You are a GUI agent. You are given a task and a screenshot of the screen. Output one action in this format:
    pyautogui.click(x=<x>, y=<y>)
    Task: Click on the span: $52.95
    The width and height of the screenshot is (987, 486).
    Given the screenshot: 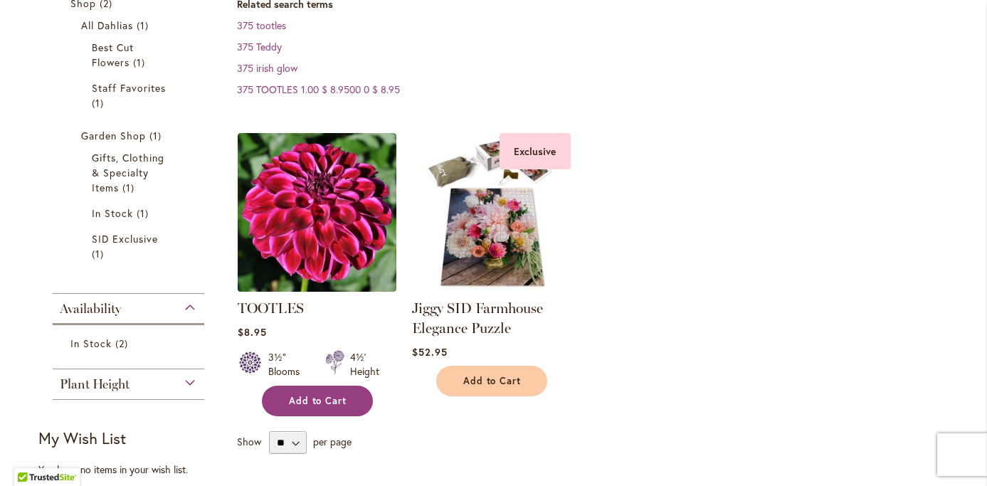 What is the action you would take?
    pyautogui.click(x=430, y=352)
    